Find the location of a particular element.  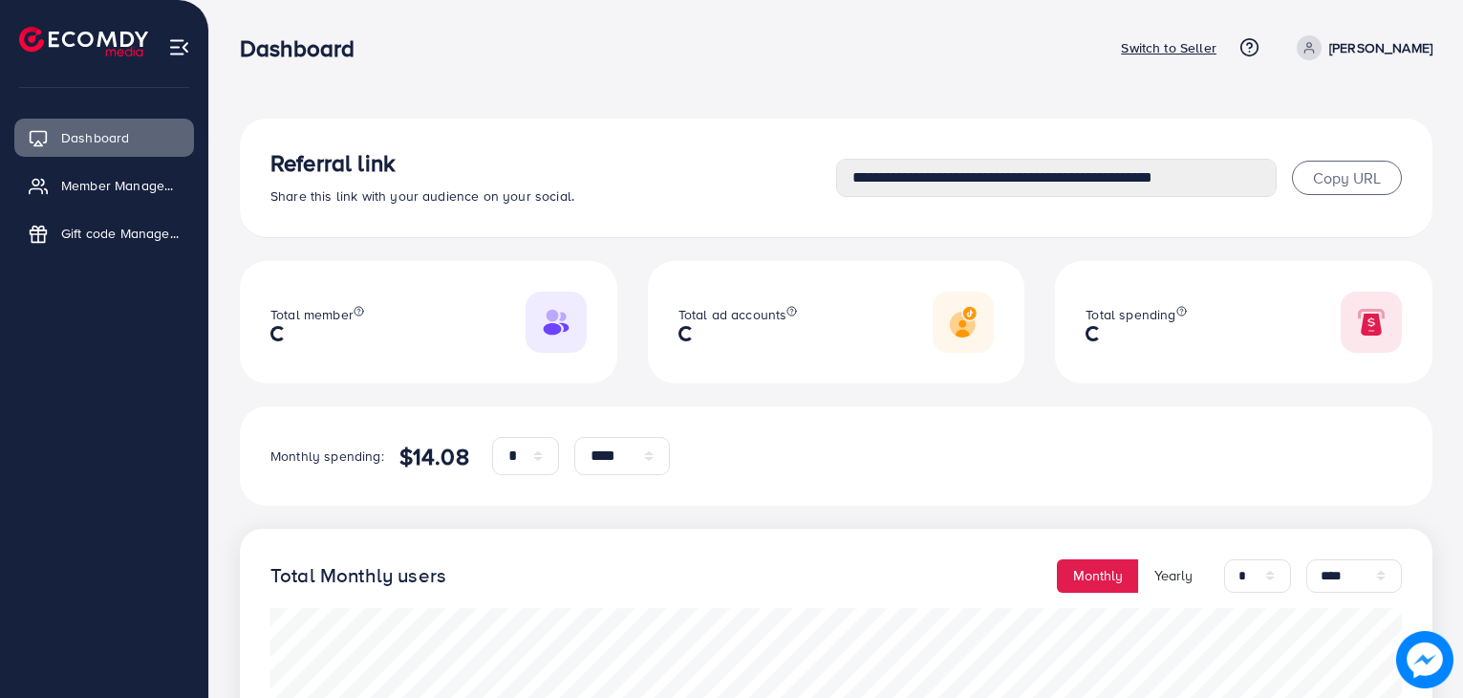

a: Gift code Management is located at coordinates (104, 233).